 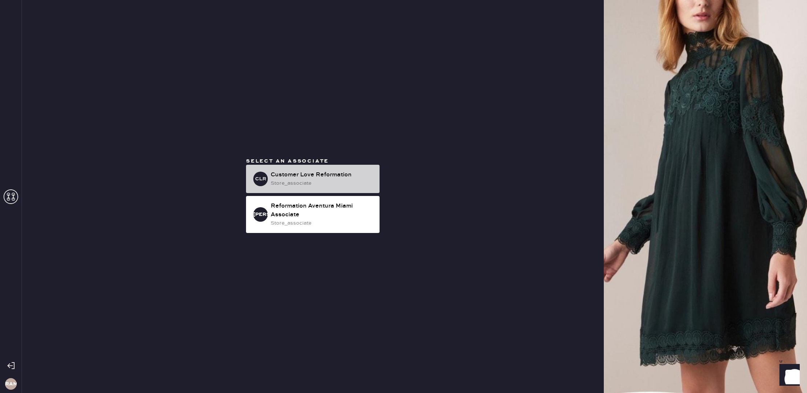 What do you see at coordinates (322, 211) in the screenshot?
I see `div: Reformation Aventura Miami Associate` at bounding box center [322, 211].